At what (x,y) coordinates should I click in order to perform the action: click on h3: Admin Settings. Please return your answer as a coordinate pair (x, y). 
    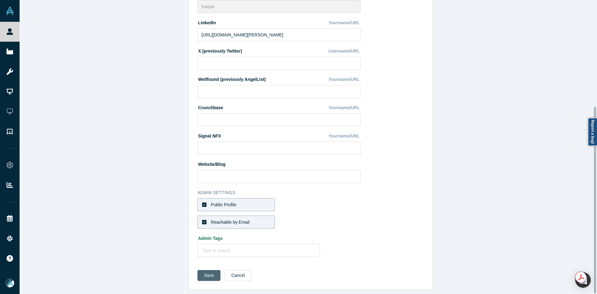
    Looking at the image, I should click on (279, 192).